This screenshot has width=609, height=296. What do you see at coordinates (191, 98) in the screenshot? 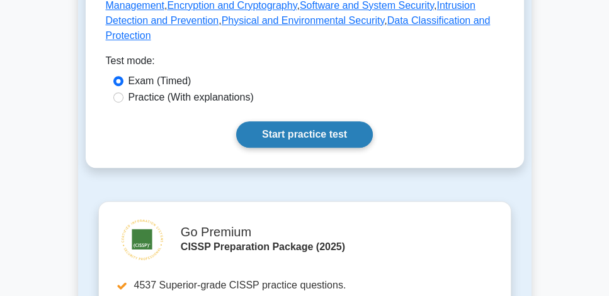
I see `label: Practice (With explanations)` at bounding box center [191, 98].